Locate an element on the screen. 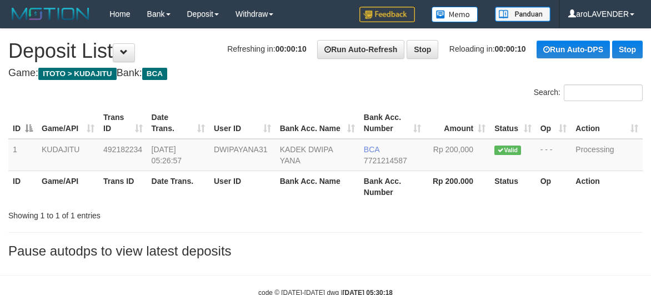 The width and height of the screenshot is (651, 295). div: Showing 1 to 1 of 1 entries is located at coordinates (135, 213).